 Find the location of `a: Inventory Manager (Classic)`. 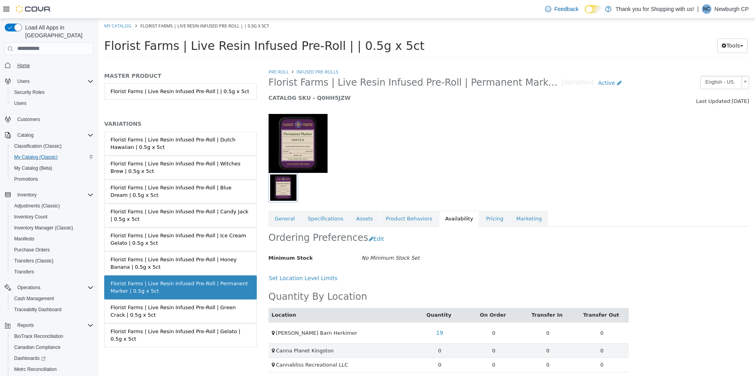

a: Inventory Manager (Classic) is located at coordinates (44, 228).